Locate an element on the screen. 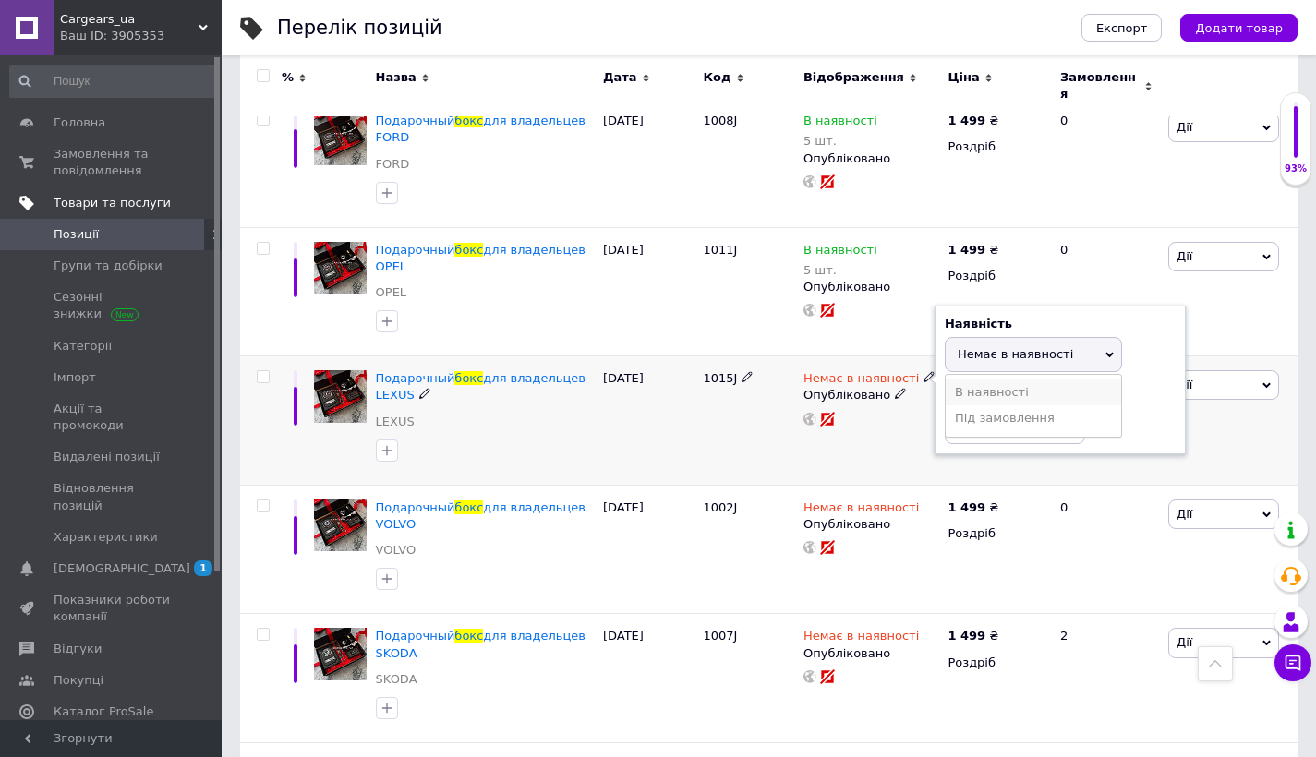  a: OPEL is located at coordinates (391, 293).